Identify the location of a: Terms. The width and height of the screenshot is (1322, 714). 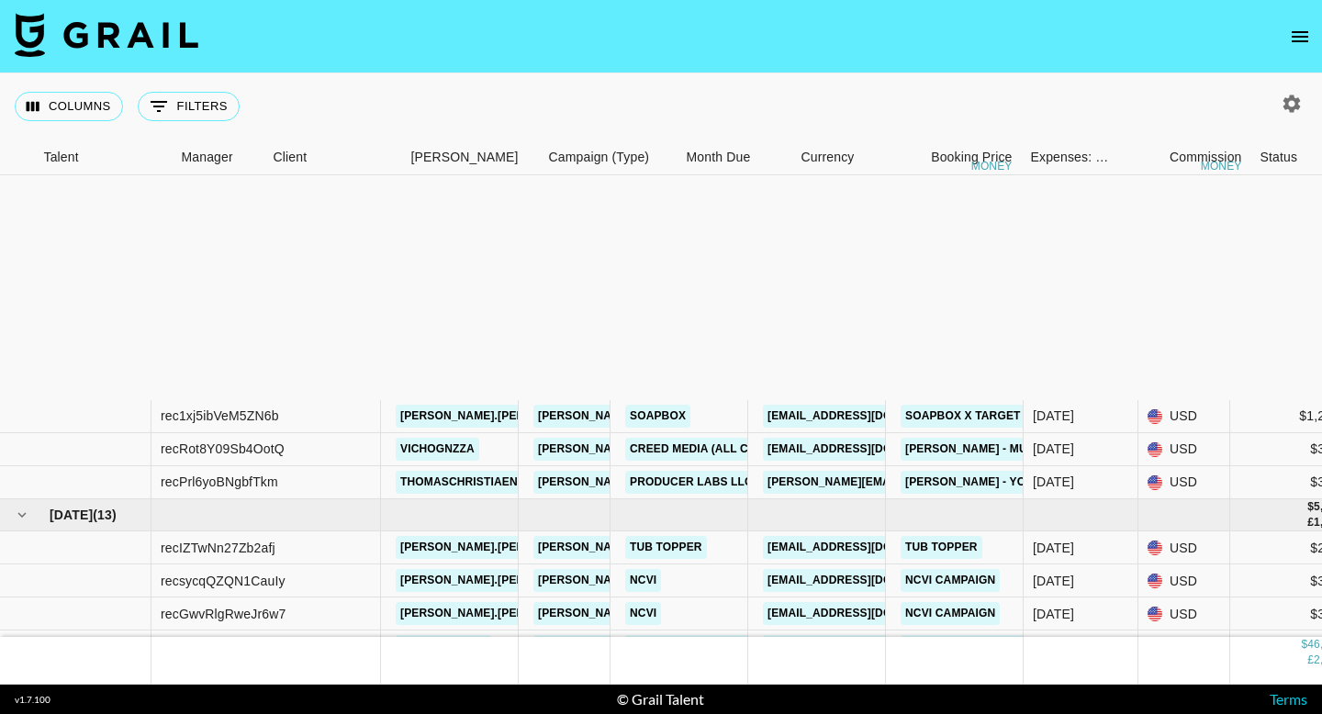
(1288, 699).